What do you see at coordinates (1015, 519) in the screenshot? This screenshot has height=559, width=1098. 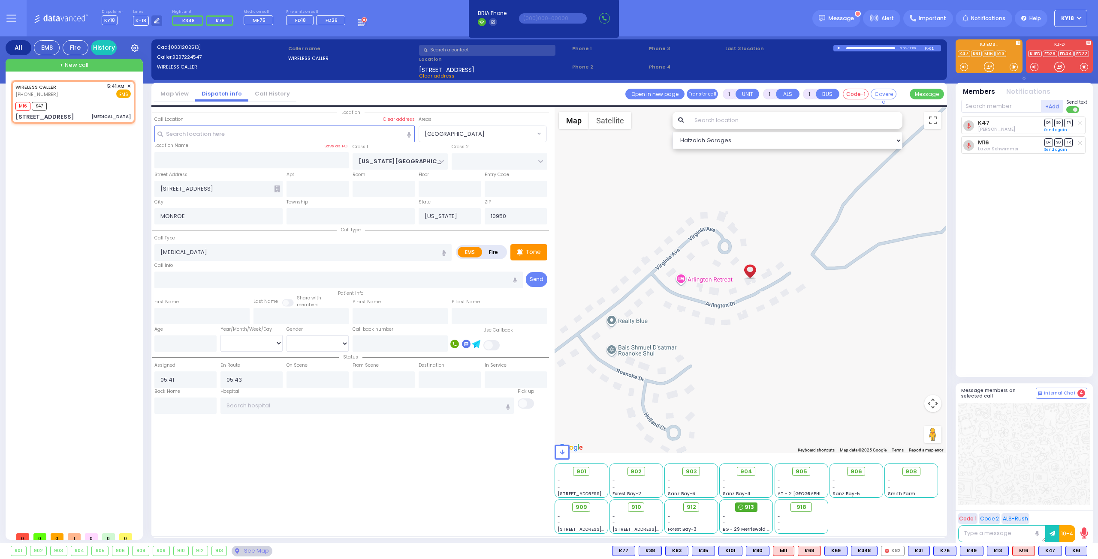 I see `button: ALS-Rush` at bounding box center [1015, 519].